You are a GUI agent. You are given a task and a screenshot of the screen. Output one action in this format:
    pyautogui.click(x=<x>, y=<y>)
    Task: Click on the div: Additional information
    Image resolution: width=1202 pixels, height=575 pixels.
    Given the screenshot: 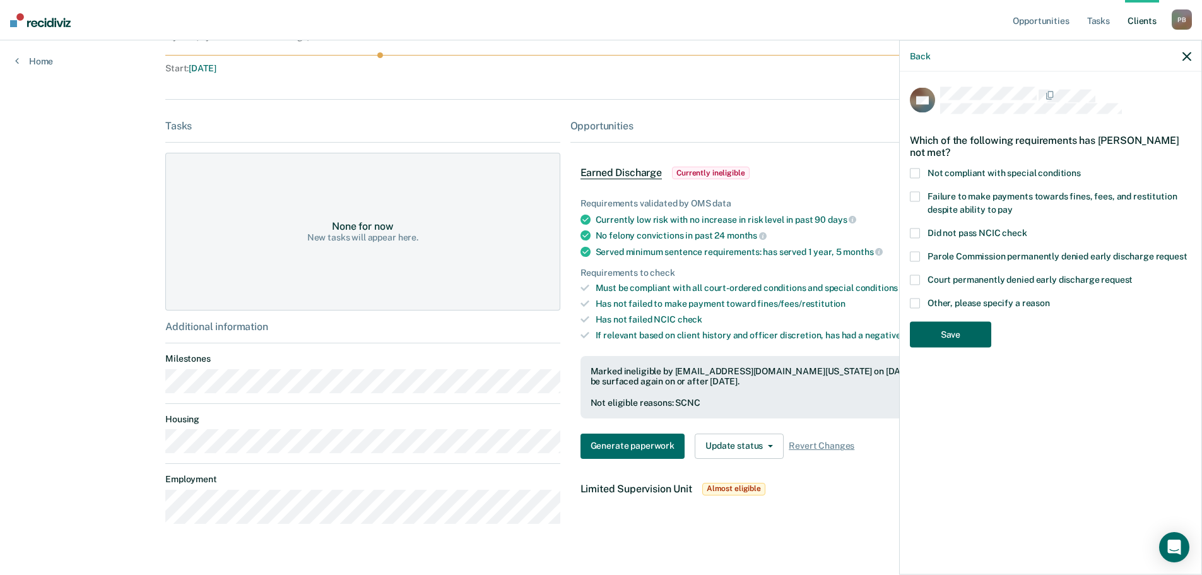 What is the action you would take?
    pyautogui.click(x=362, y=326)
    